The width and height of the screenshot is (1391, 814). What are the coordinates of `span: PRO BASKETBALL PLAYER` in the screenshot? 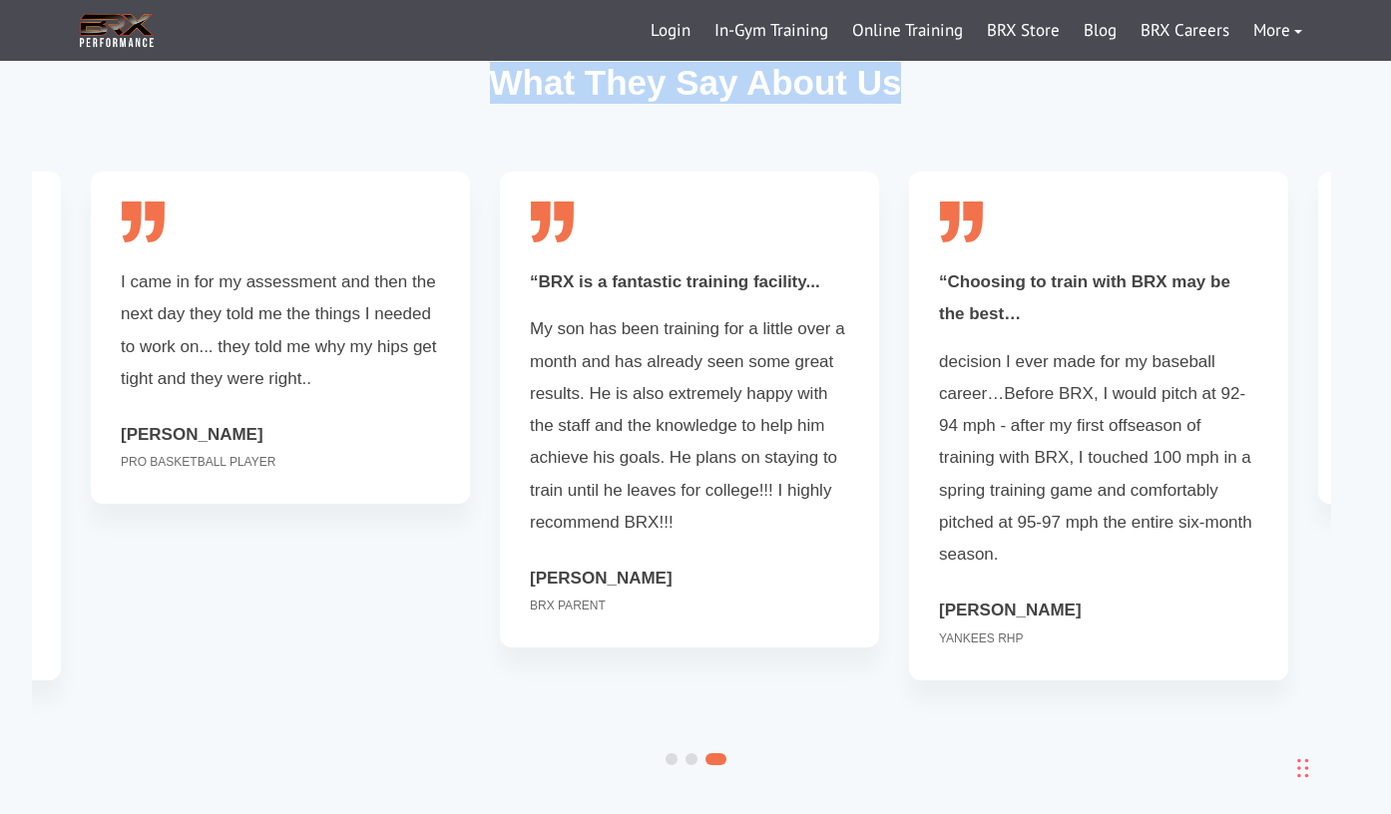 It's located at (280, 462).